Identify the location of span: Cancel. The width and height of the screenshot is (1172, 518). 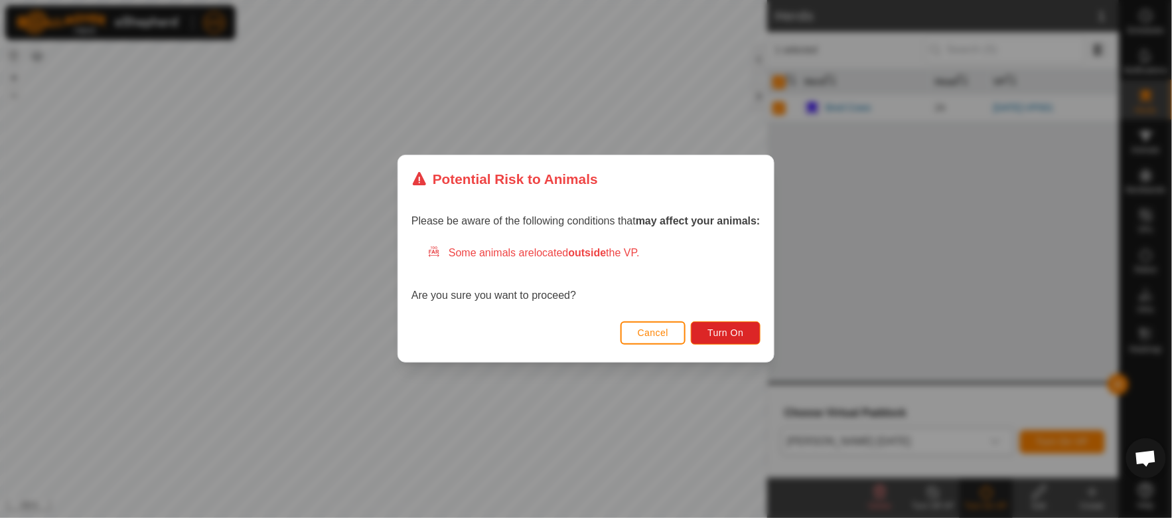
(653, 333).